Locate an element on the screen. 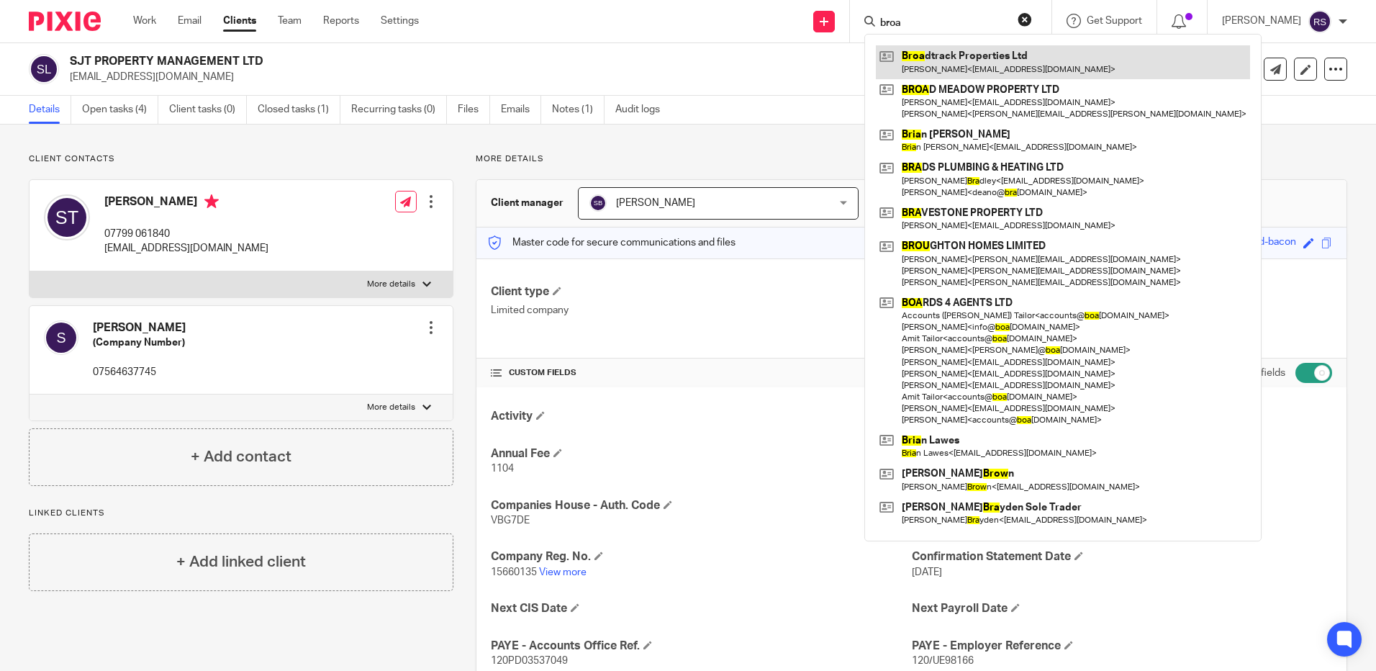 The width and height of the screenshot is (1376, 671). a: Recurring tasks (0) is located at coordinates (399, 109).